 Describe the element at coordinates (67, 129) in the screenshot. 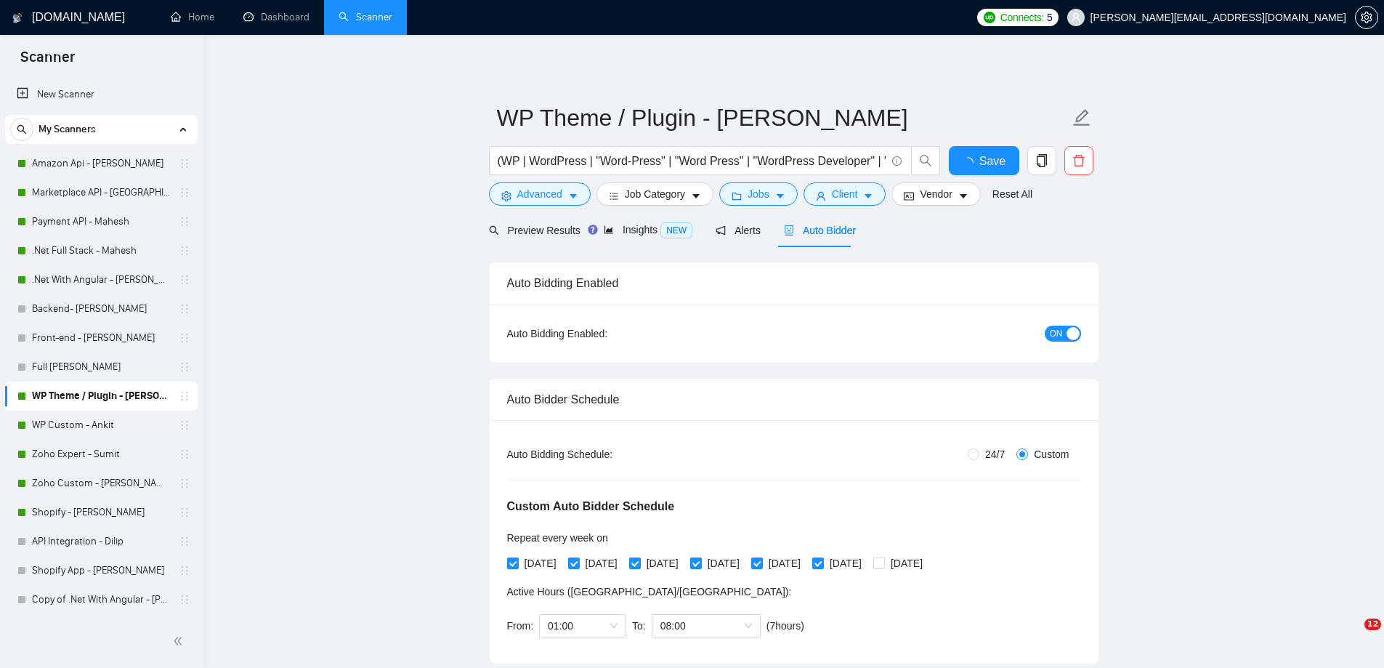

I see `span: My Scanners` at that location.